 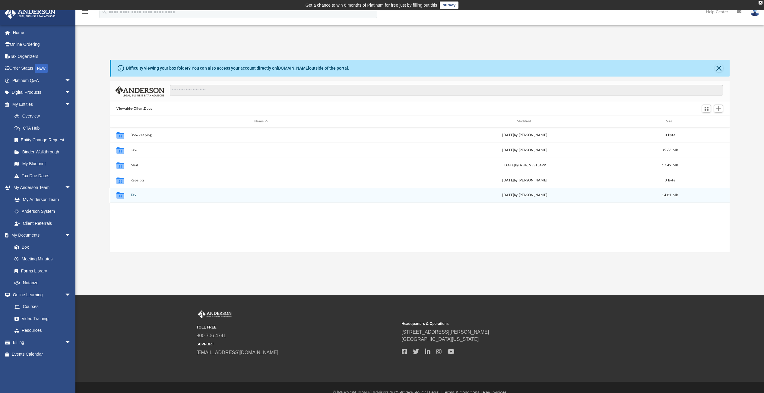 What do you see at coordinates (41, 319) in the screenshot?
I see `a: Video Training` at bounding box center [41, 319].